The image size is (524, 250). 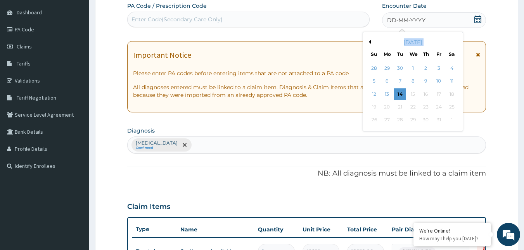 What do you see at coordinates (24, 47) in the screenshot?
I see `span: Claims` at bounding box center [24, 47].